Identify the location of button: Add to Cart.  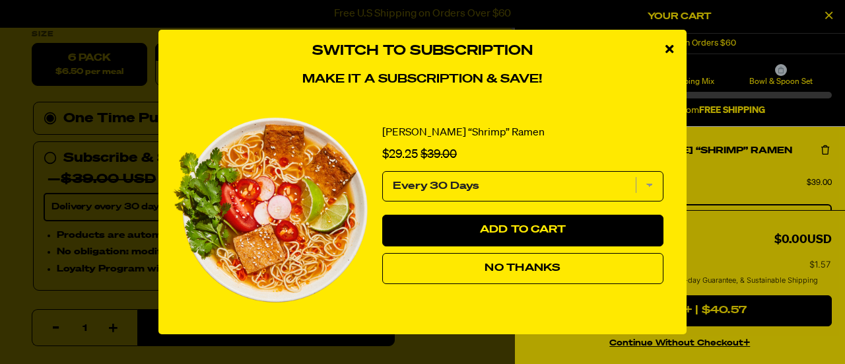
(523, 230).